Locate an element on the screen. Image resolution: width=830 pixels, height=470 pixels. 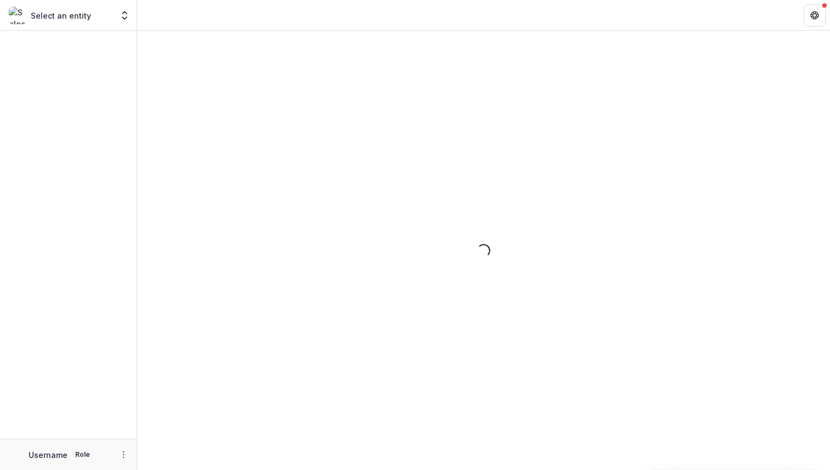
button: Open entity switcher is located at coordinates (125, 15).